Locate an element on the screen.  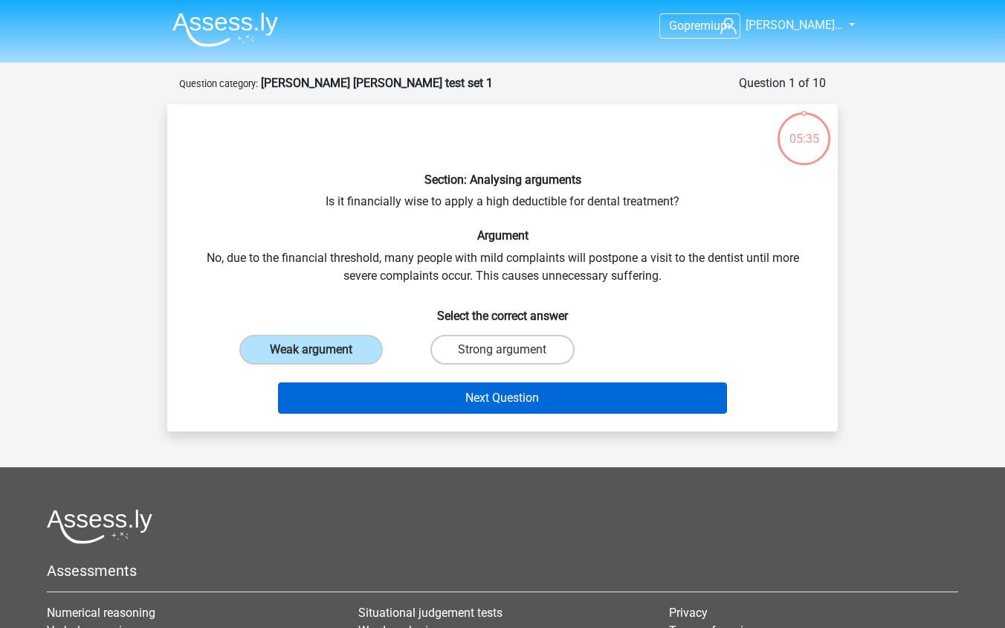
label: Strong argument is located at coordinates (502, 349).